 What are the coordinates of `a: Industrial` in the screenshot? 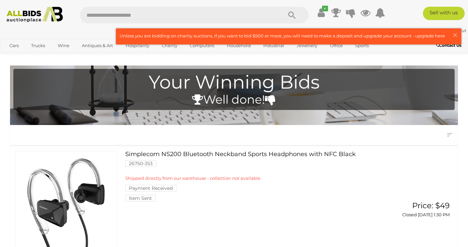 It's located at (274, 45).